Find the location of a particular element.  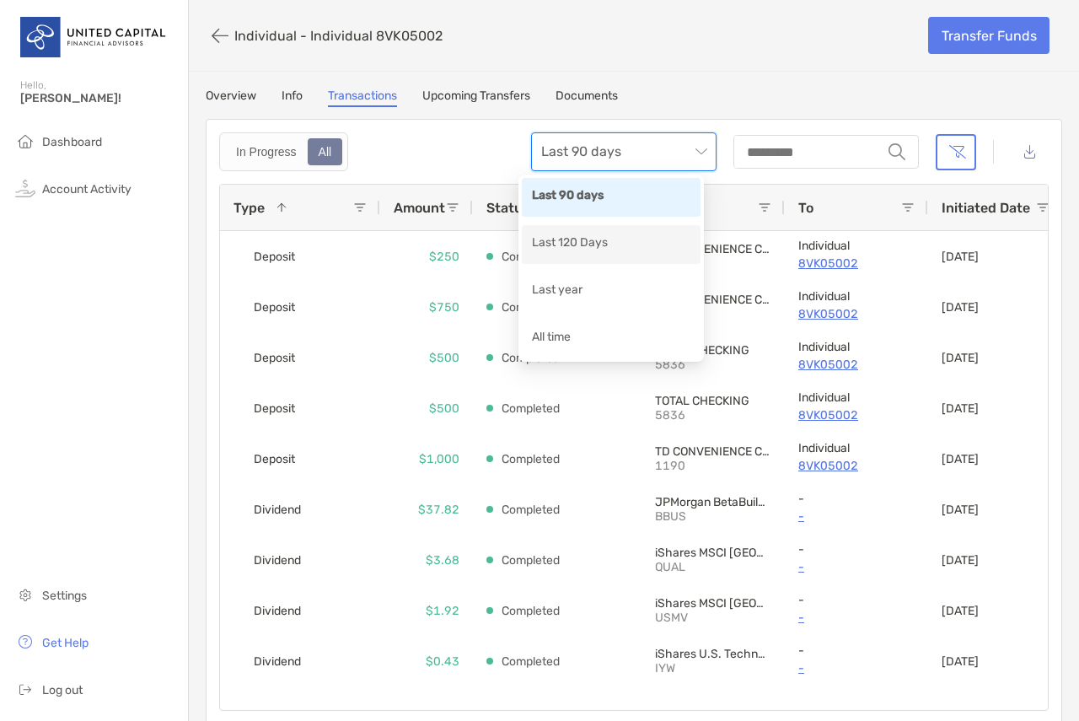

span: Account Activity is located at coordinates (87, 189).